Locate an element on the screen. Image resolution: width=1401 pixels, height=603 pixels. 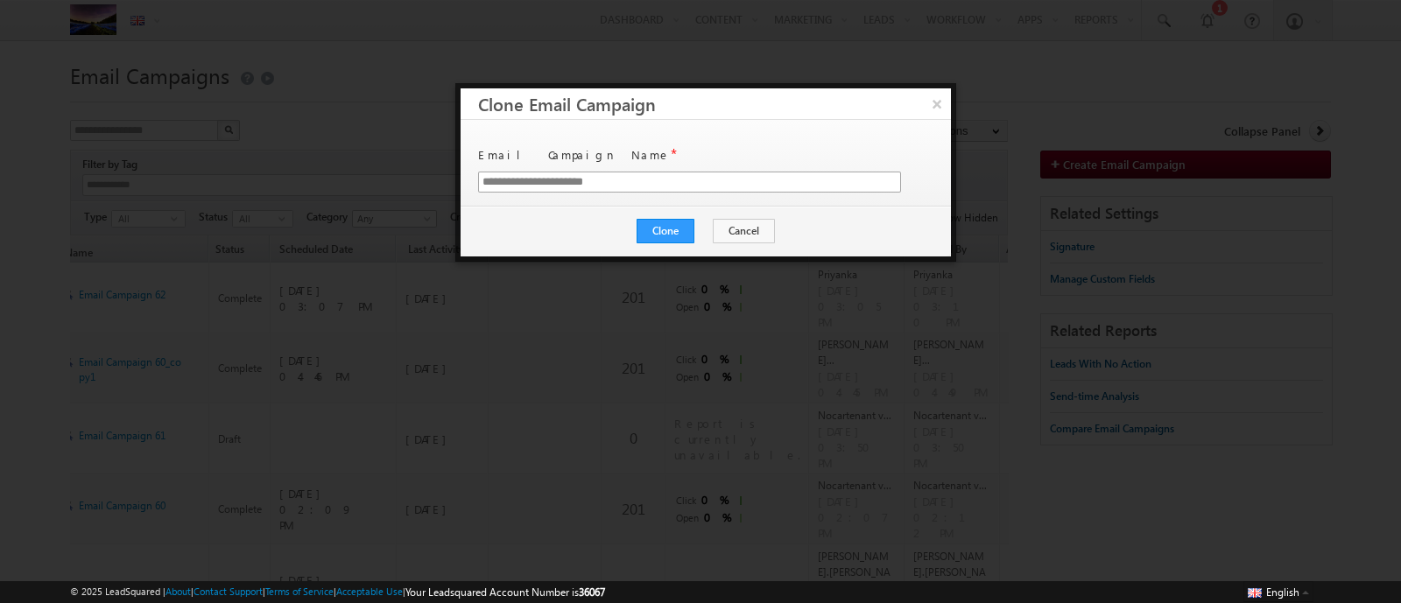
a: Contact Support is located at coordinates (228, 591).